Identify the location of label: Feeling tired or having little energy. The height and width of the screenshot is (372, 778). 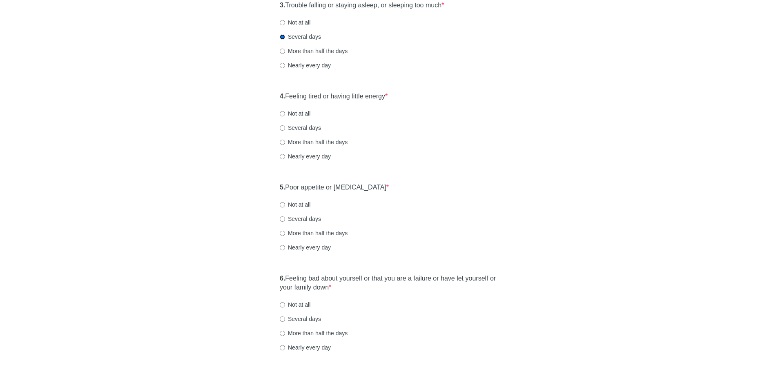
(333, 96).